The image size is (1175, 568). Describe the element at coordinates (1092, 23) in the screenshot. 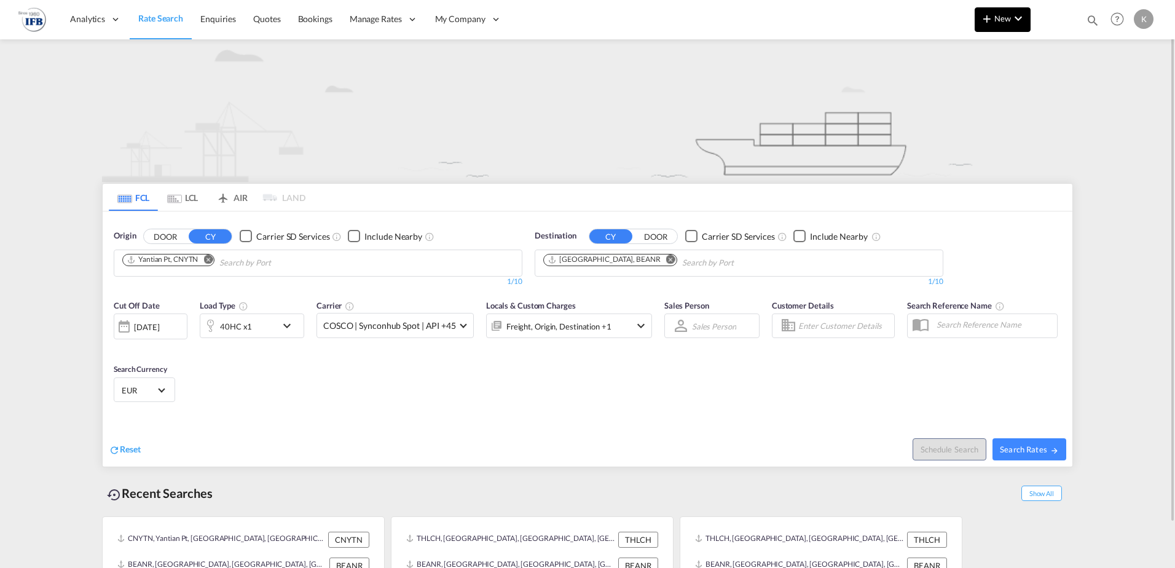

I see `div: icon-magnify` at that location.